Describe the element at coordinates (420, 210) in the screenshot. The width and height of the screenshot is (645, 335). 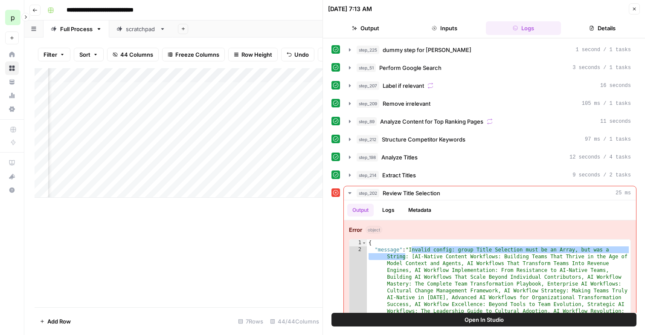
I see `button: Metadata` at that location.